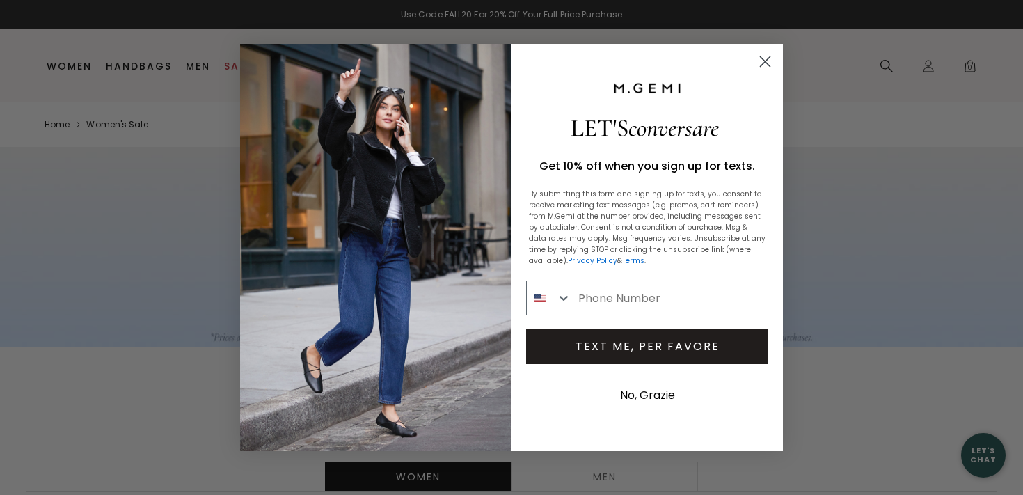 The width and height of the screenshot is (1023, 495). I want to click on img: United States, so click(540, 298).